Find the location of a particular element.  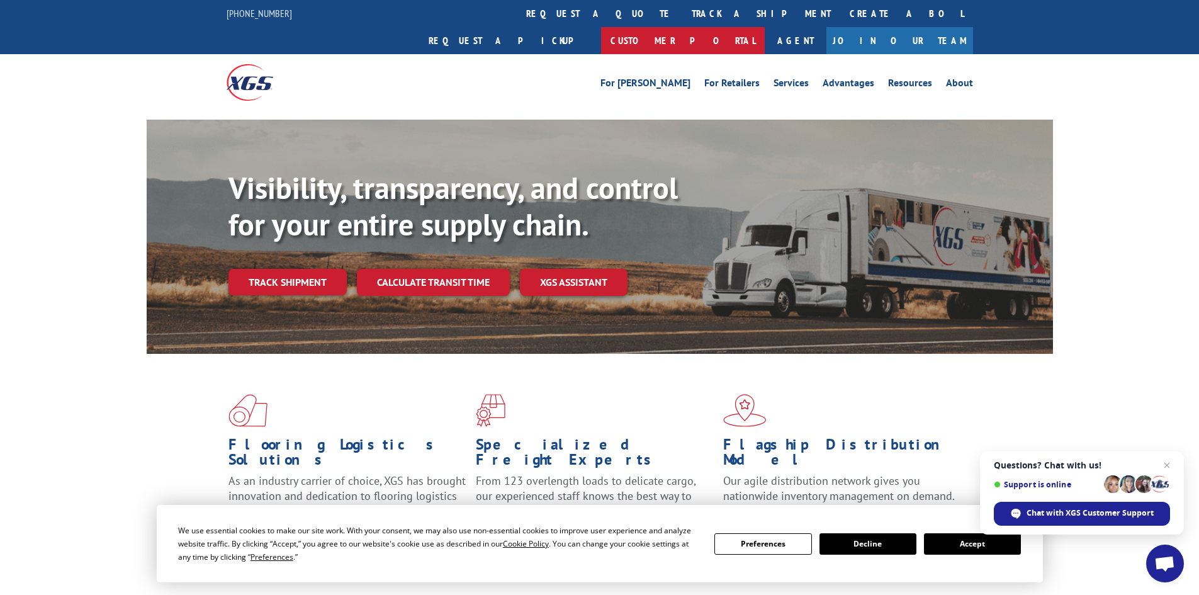

span: Our agile distribution network gives you nationwide inventory management on demand. is located at coordinates (839, 488).